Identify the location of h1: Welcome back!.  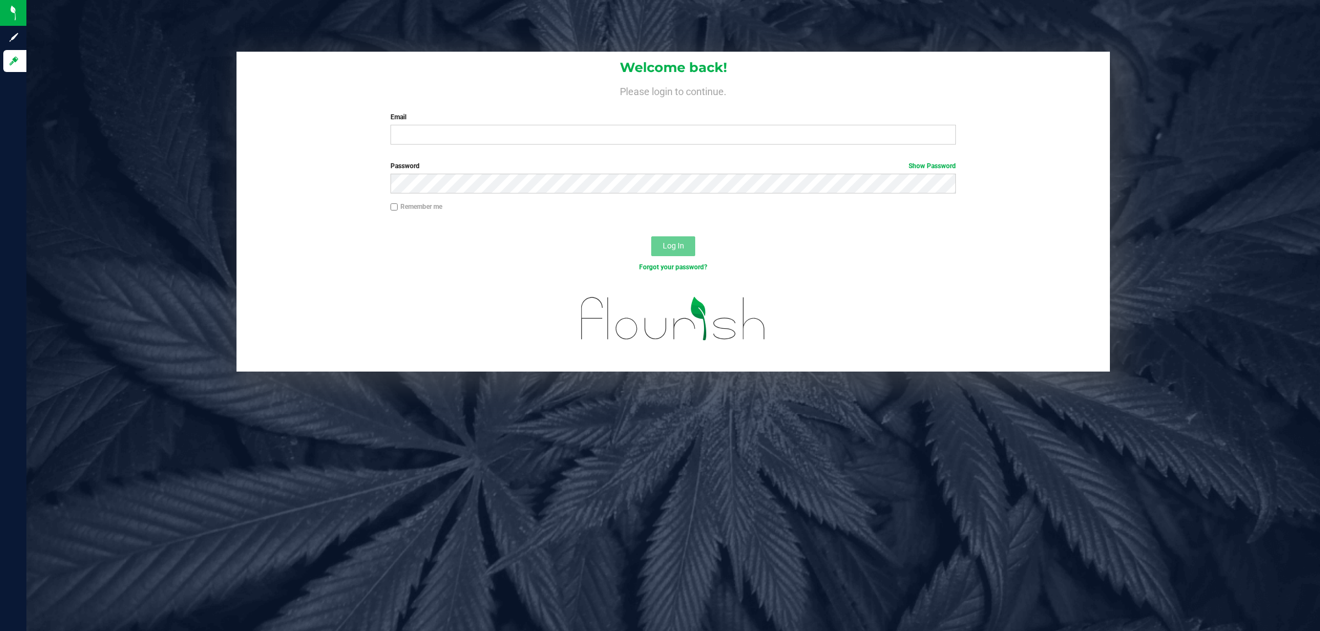
(673, 68).